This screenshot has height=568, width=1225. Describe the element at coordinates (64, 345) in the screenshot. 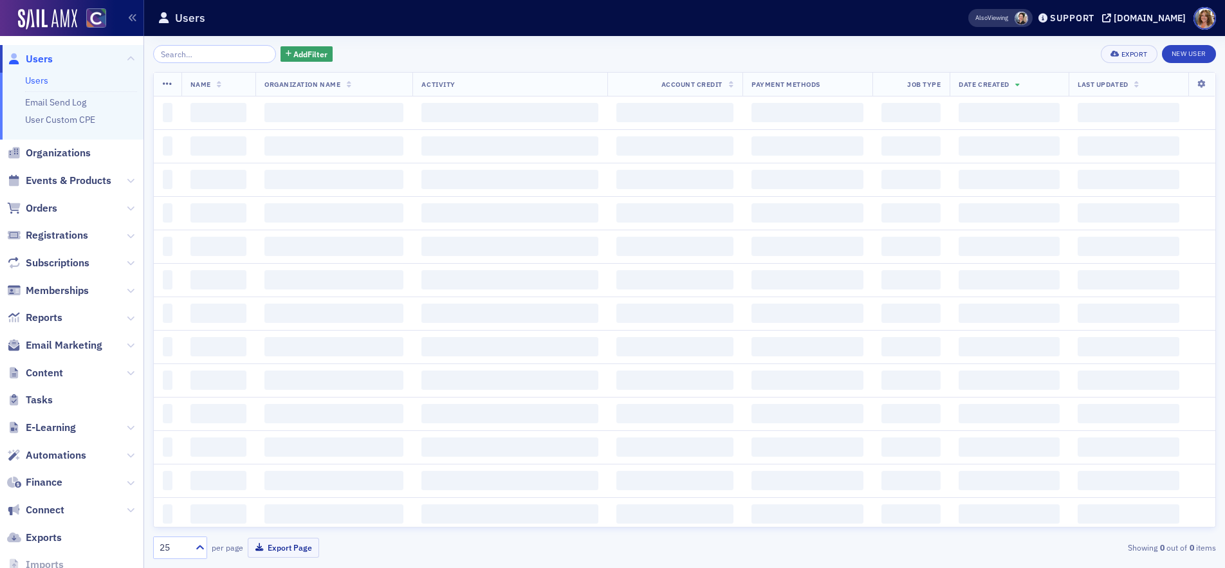

I see `span: Email Marketing` at that location.